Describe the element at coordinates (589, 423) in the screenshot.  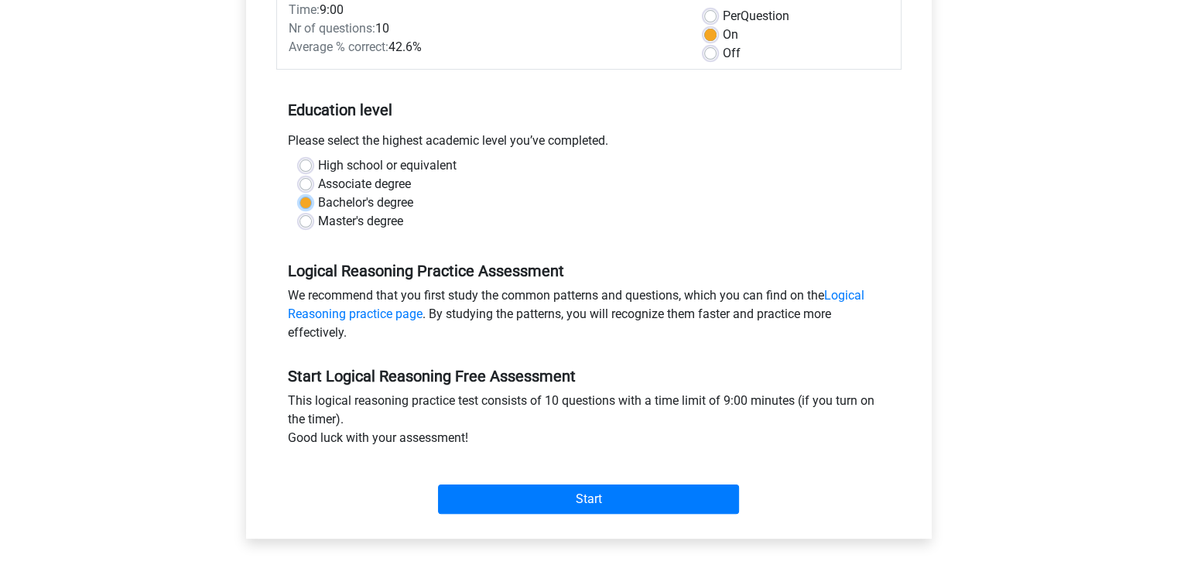
I see `div: This logical reasoning practice test consists of 10 questions with a time limit of 9:00 minutes (...` at that location.